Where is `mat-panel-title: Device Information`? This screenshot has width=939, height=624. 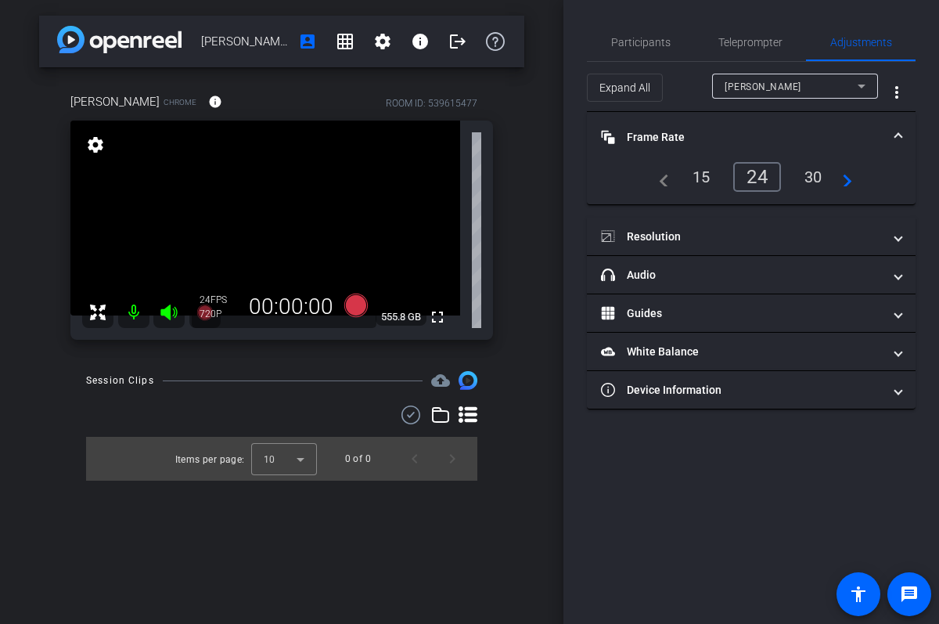
mat-panel-title: Device Information is located at coordinates (742, 390).